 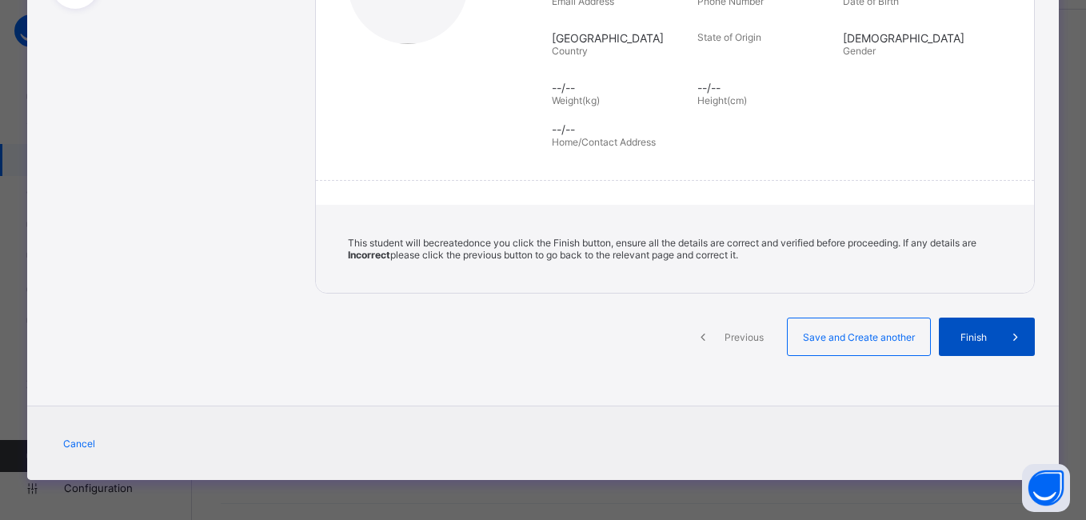 I want to click on span: Height(cm), so click(x=722, y=100).